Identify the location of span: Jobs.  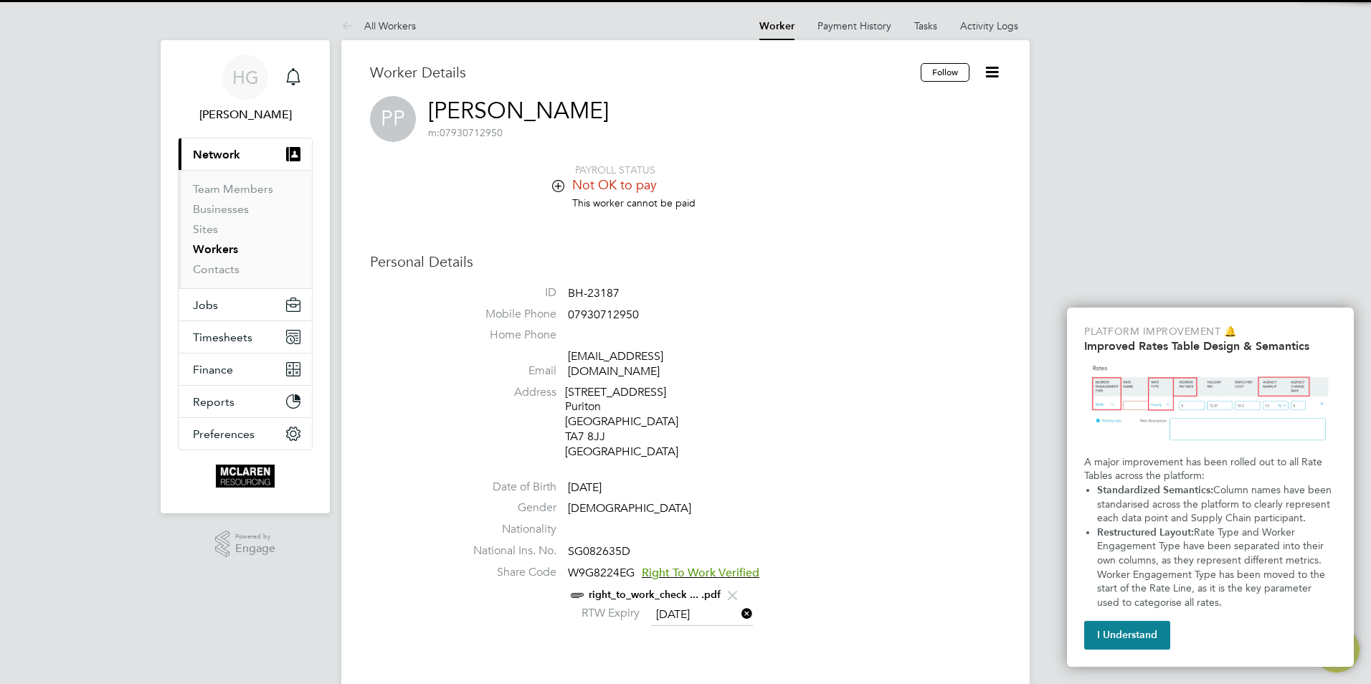
(205, 305).